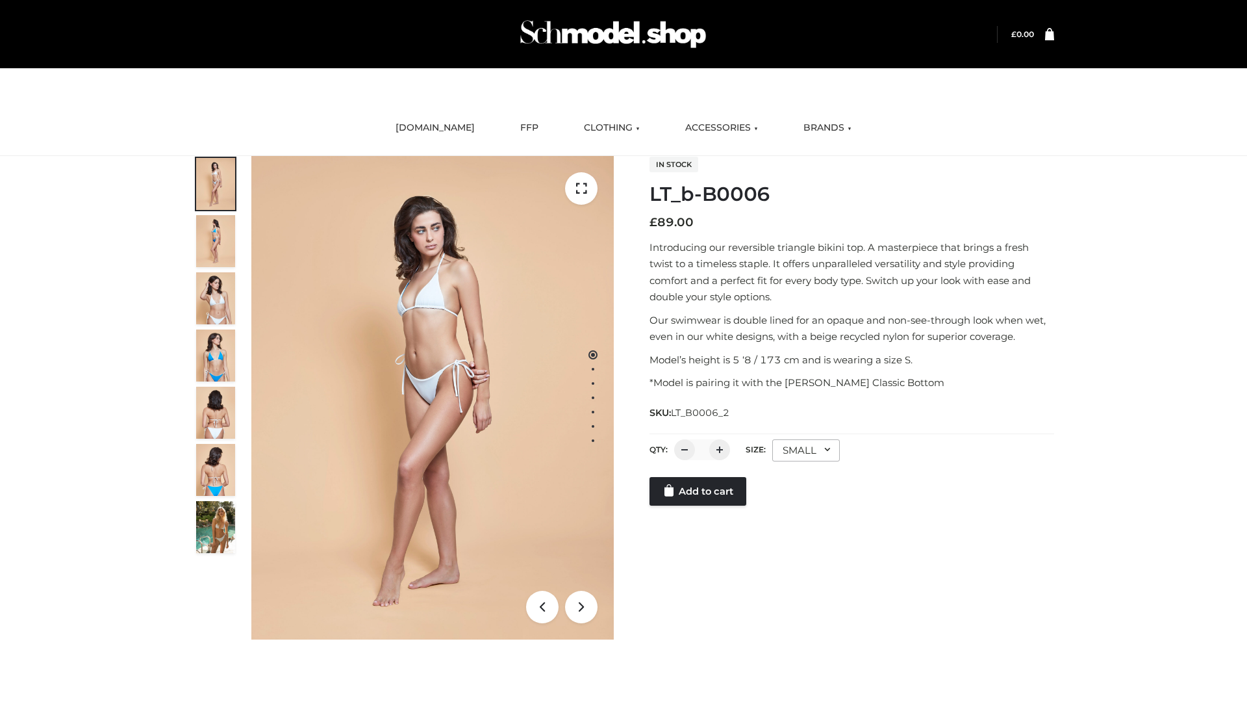 This screenshot has width=1247, height=702. What do you see at coordinates (1023, 34) in the screenshot?
I see `bdi: 0.00` at bounding box center [1023, 34].